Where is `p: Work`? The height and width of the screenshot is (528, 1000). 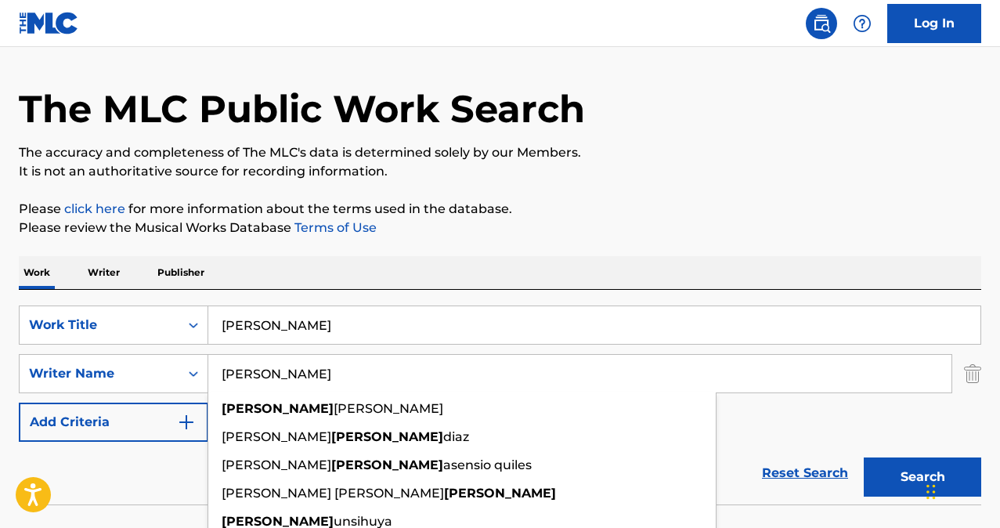 p: Work is located at coordinates (37, 272).